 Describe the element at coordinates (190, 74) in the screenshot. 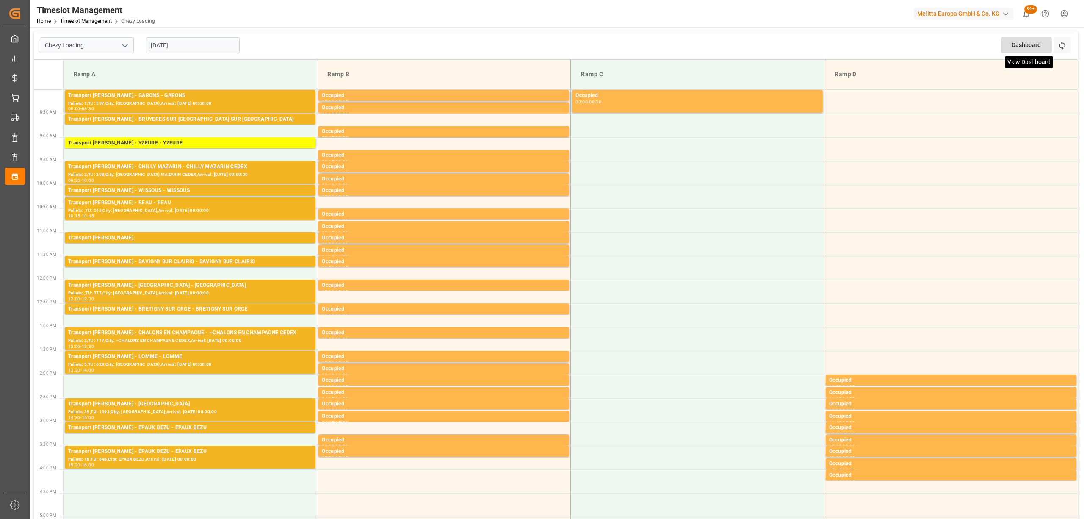

I see `div: Ramp A` at that location.